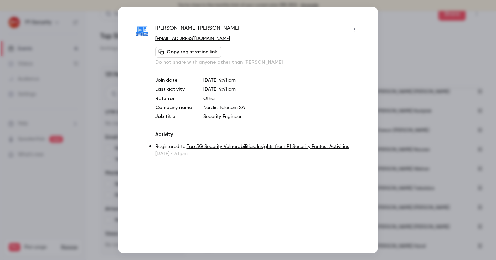 Image resolution: width=496 pixels, height=260 pixels. Describe the element at coordinates (282, 116) in the screenshot. I see `p: Security Engineer` at that location.